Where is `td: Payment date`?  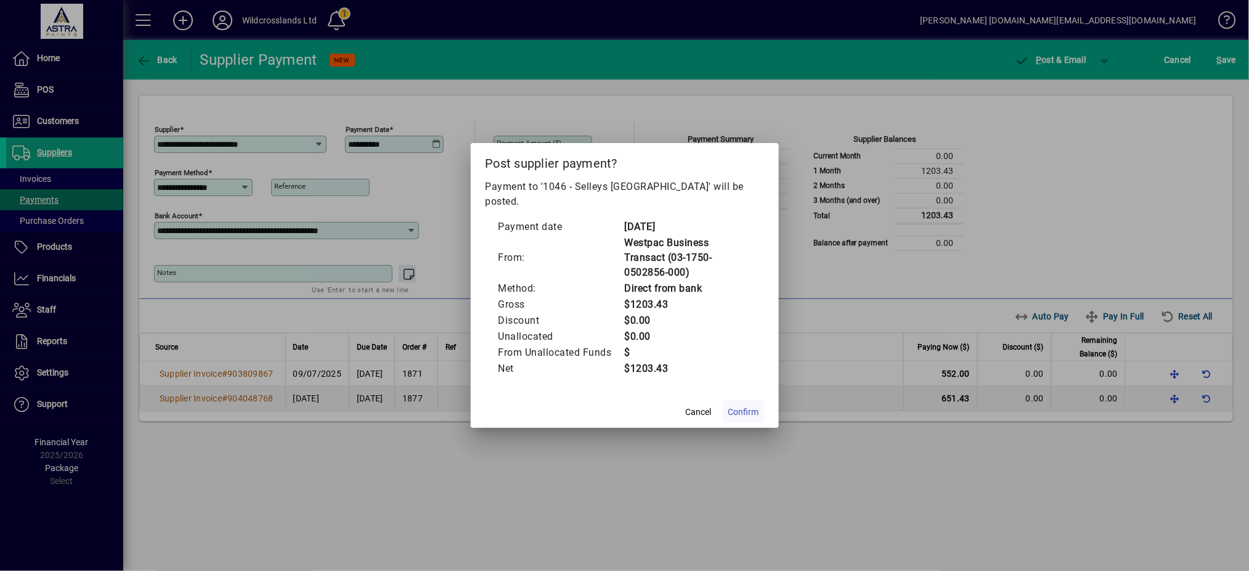 td: Payment date is located at coordinates (561, 227).